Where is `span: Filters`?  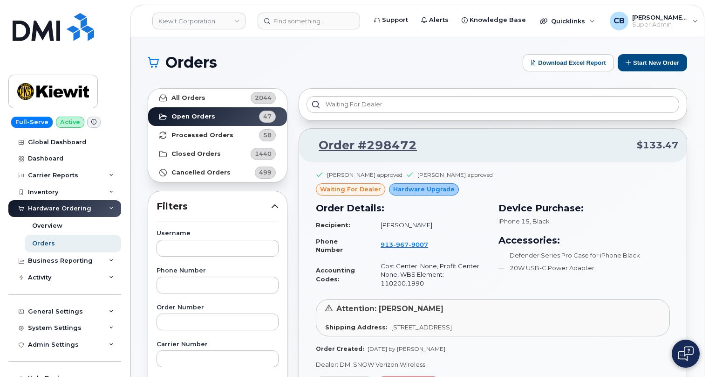 span: Filters is located at coordinates (214, 206).